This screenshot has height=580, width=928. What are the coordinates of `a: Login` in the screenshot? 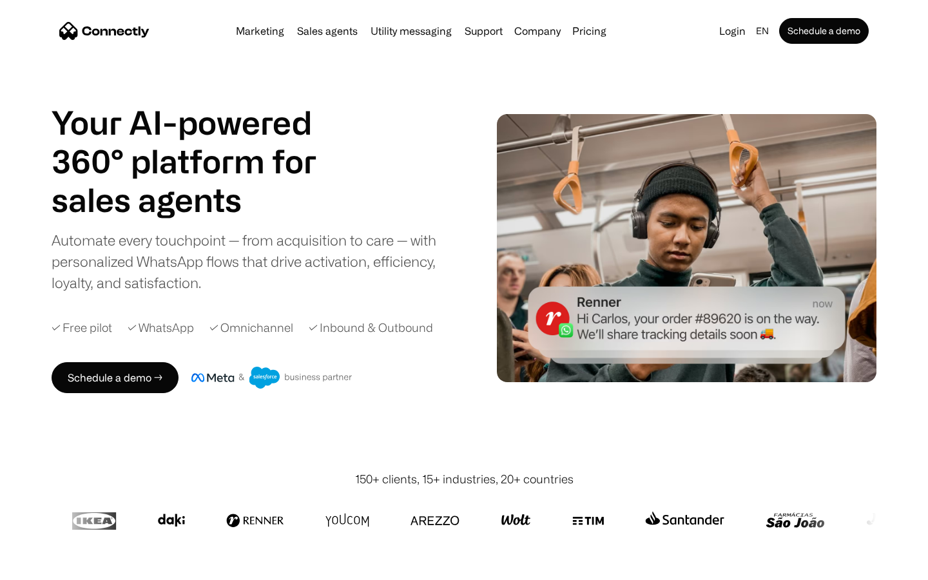 It's located at (732, 31).